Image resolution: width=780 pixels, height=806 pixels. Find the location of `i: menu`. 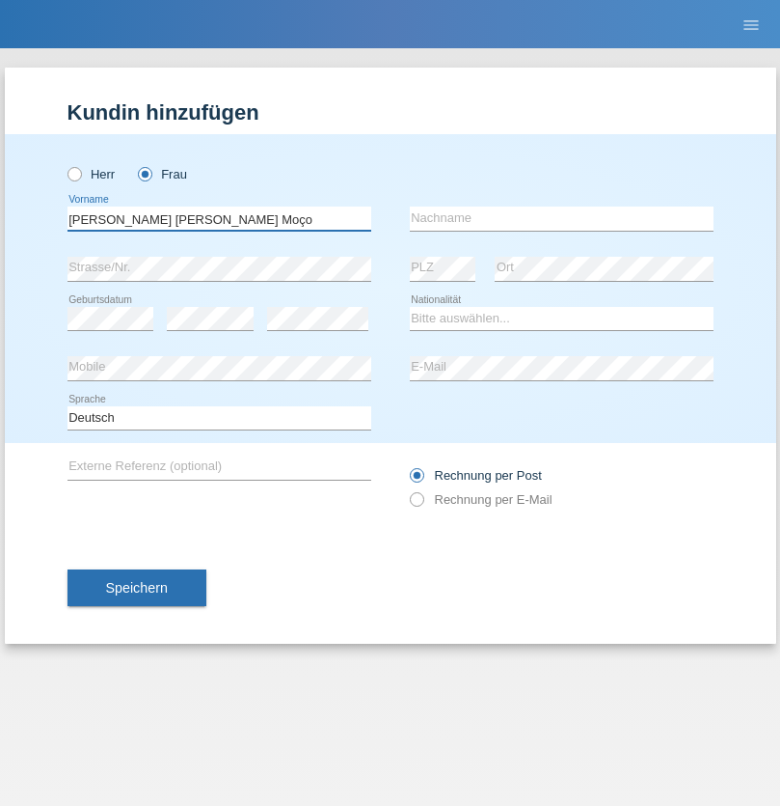

i: menu is located at coordinates (752, 25).